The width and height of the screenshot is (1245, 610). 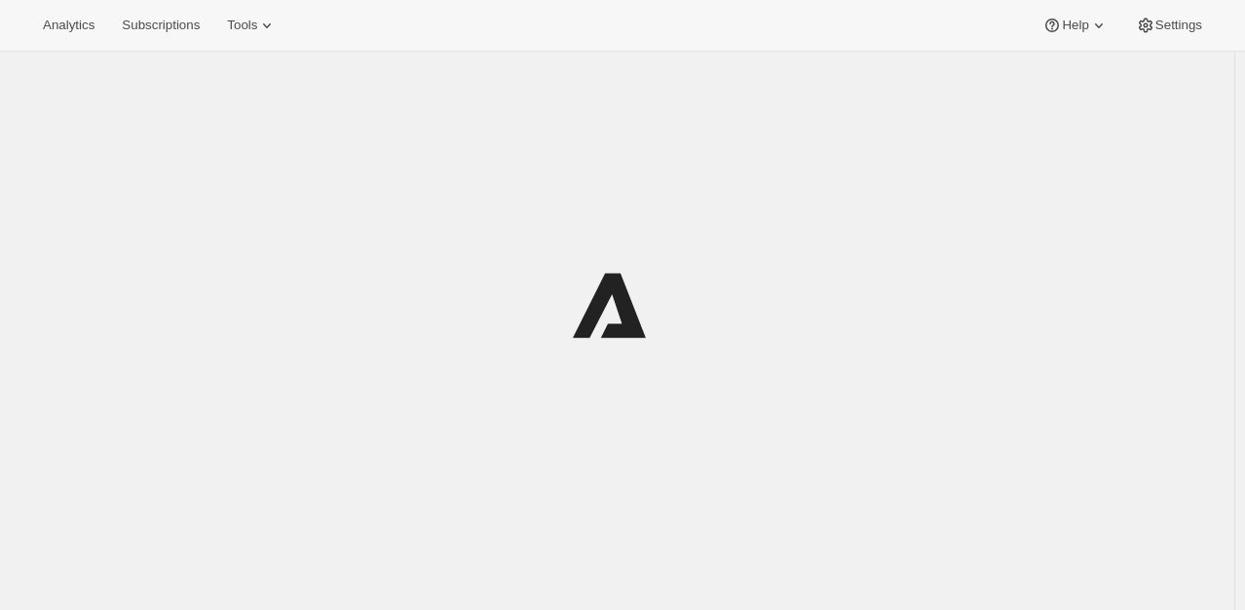 What do you see at coordinates (68, 25) in the screenshot?
I see `span: Analytics` at bounding box center [68, 25].